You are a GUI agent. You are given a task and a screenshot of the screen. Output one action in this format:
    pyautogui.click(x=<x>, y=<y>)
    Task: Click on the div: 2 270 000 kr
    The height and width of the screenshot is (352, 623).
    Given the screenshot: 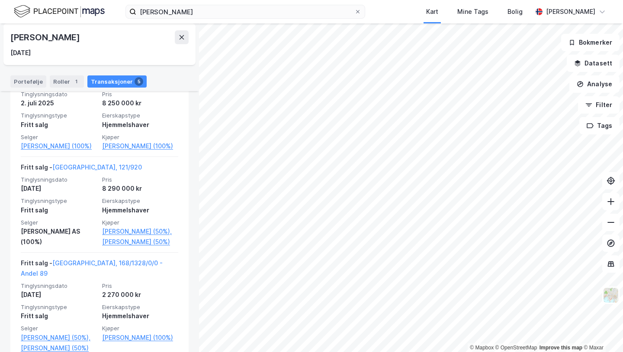 What is the action you would take?
    pyautogui.click(x=140, y=294)
    